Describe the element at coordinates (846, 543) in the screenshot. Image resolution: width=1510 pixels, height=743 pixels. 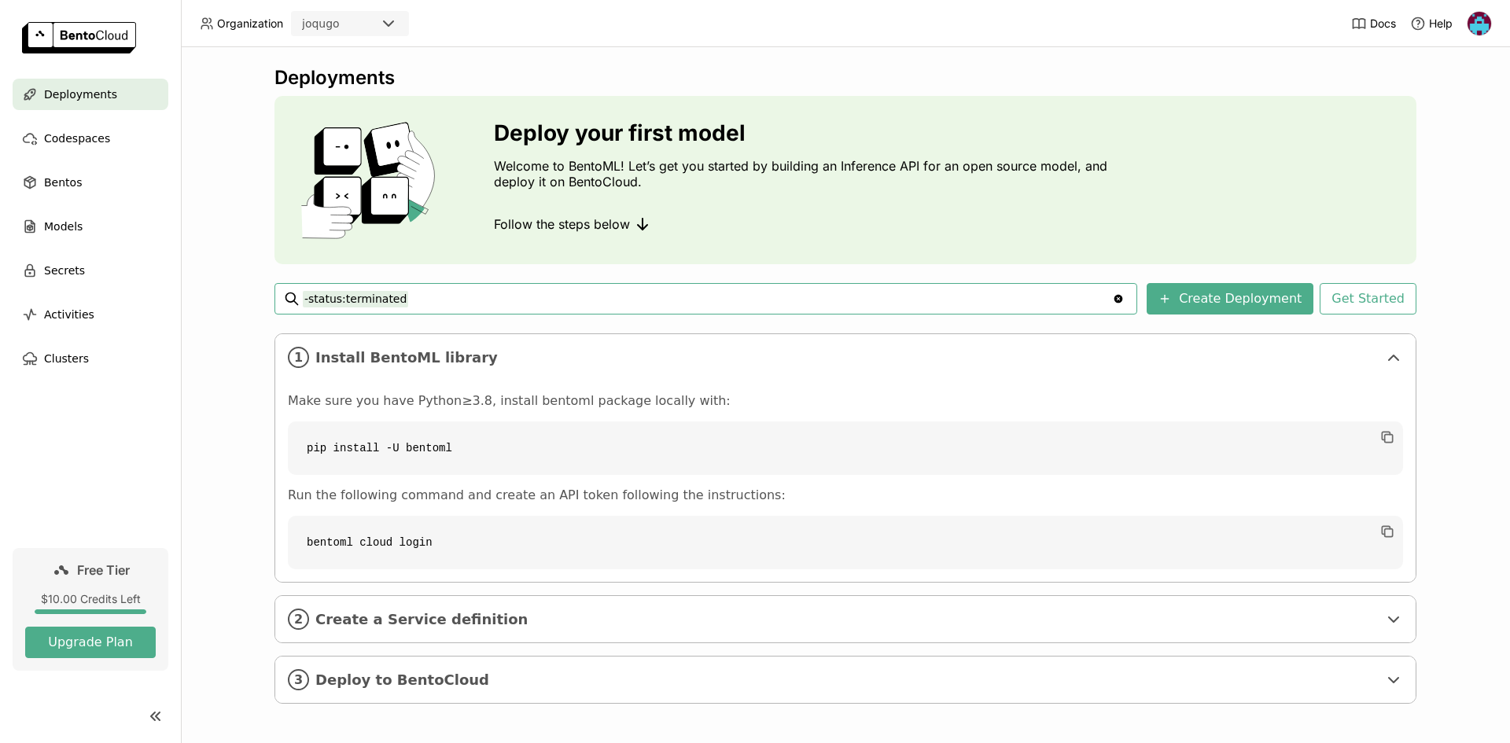
I see `code: bentoml cloud login` at that location.